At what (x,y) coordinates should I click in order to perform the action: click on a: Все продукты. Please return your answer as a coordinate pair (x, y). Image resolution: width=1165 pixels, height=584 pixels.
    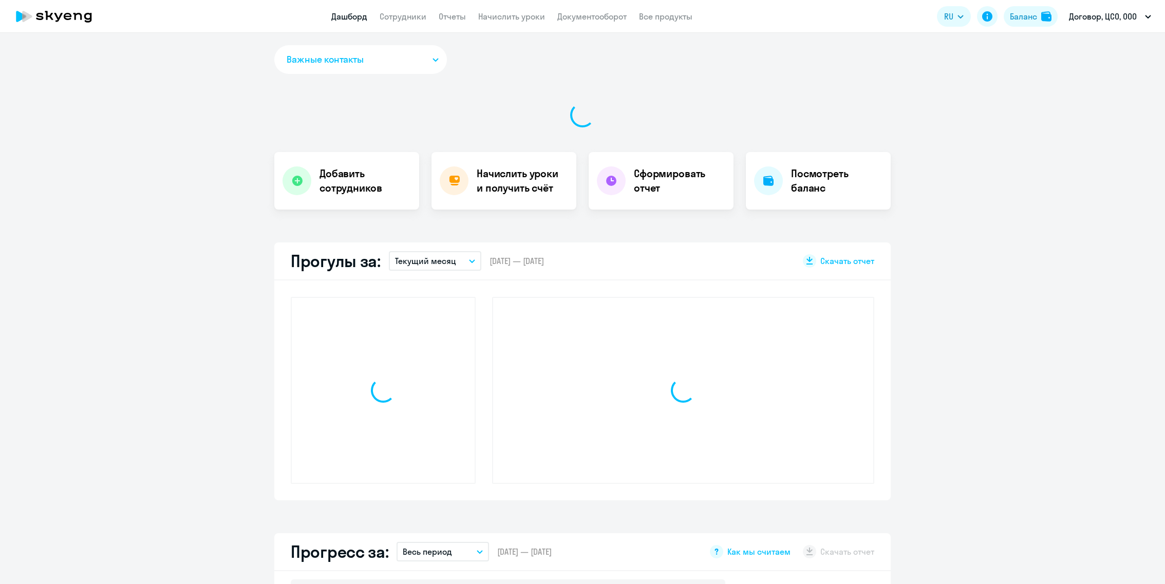
    Looking at the image, I should click on (666, 16).